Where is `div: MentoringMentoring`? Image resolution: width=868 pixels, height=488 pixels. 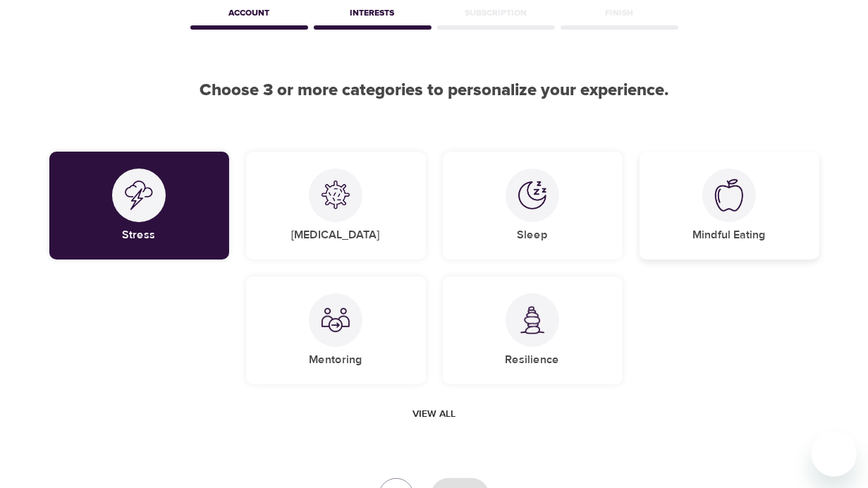
div: MentoringMentoring is located at coordinates (335, 330).